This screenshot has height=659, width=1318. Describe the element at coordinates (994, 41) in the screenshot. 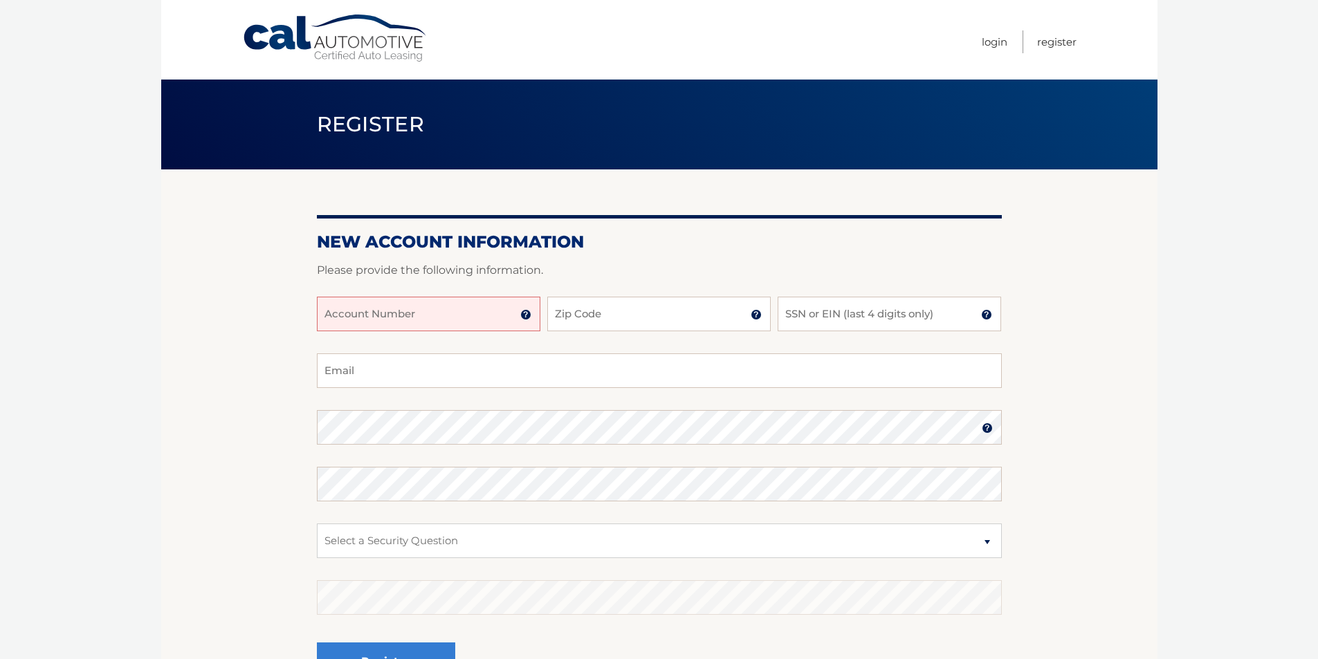

I see `a: Login` at that location.